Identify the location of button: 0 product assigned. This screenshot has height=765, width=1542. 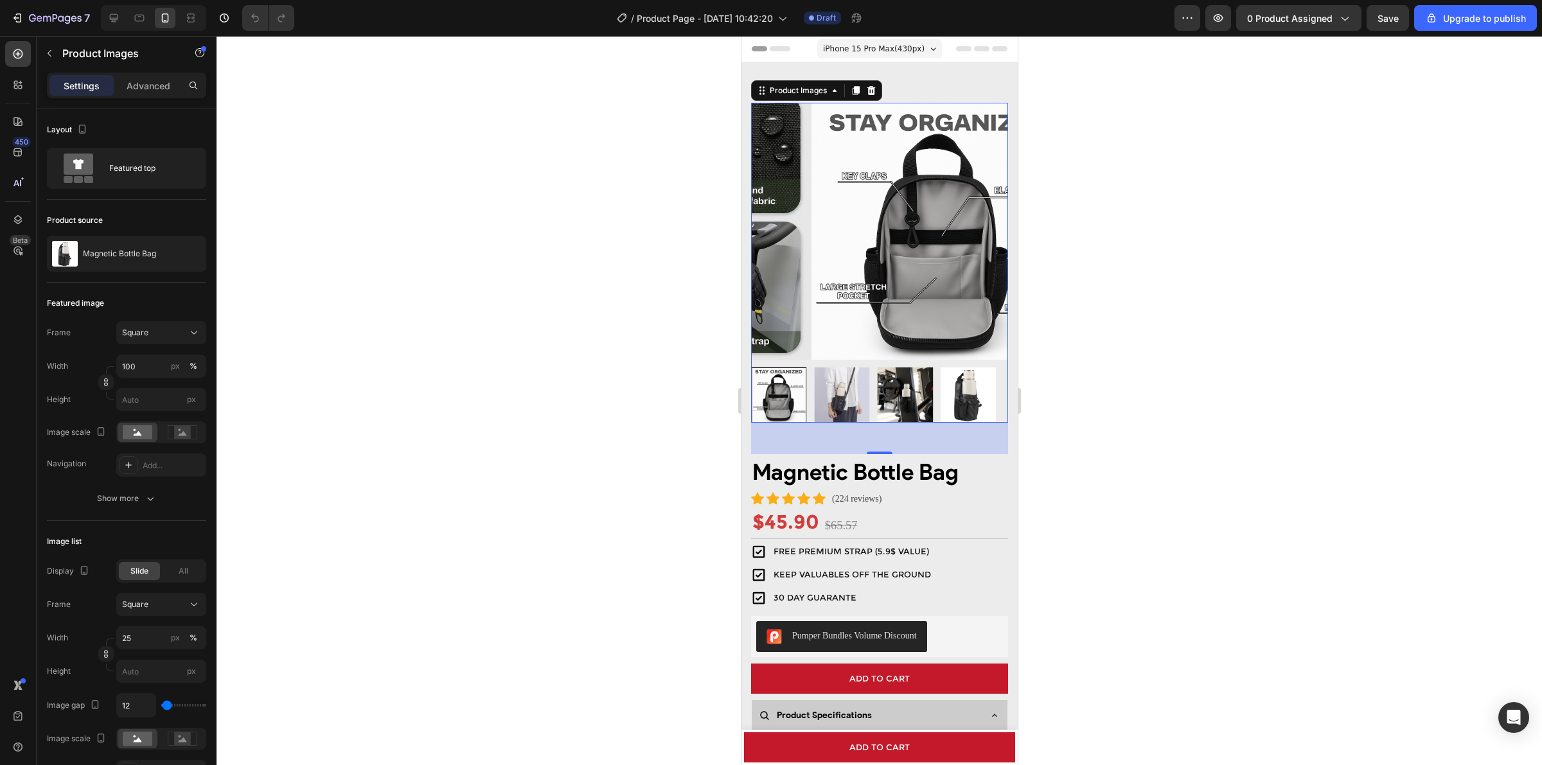
(1298, 18).